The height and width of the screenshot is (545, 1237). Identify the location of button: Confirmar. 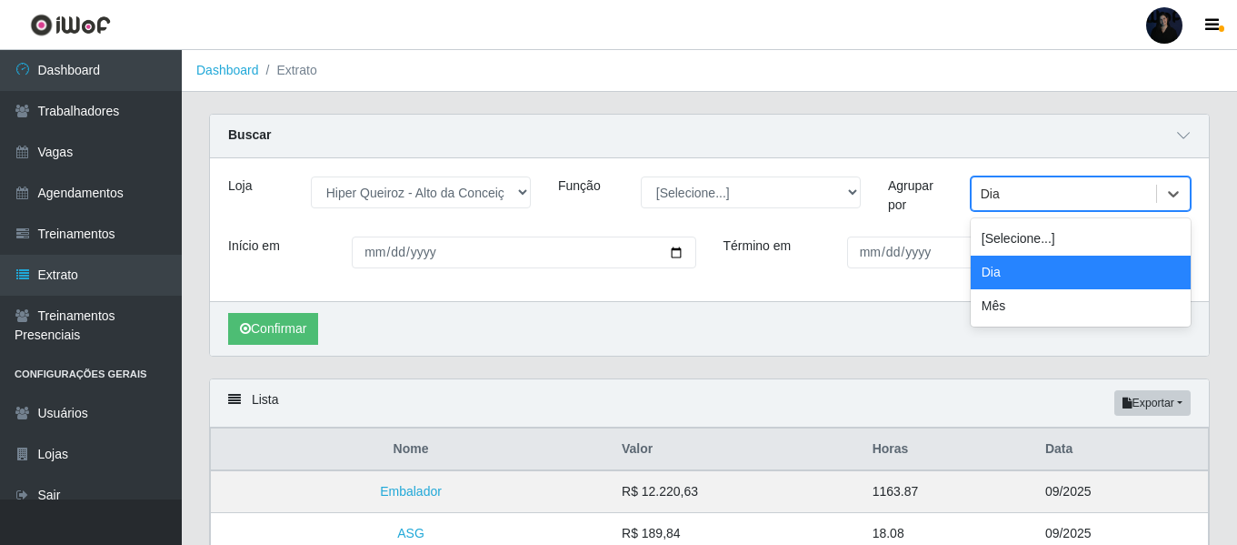
(273, 328).